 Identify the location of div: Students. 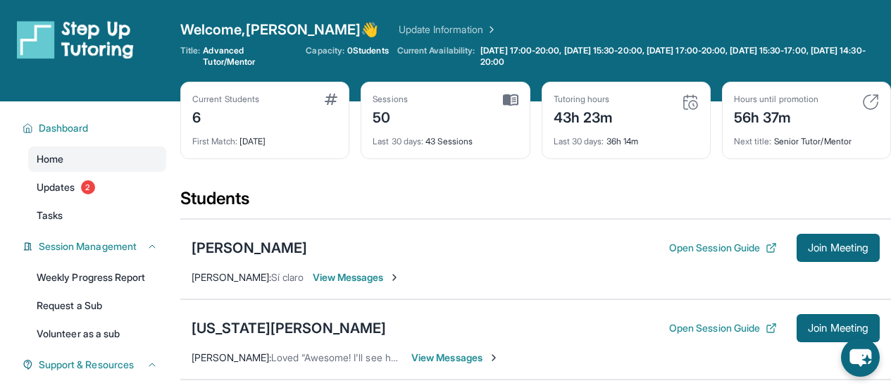
(535, 203).